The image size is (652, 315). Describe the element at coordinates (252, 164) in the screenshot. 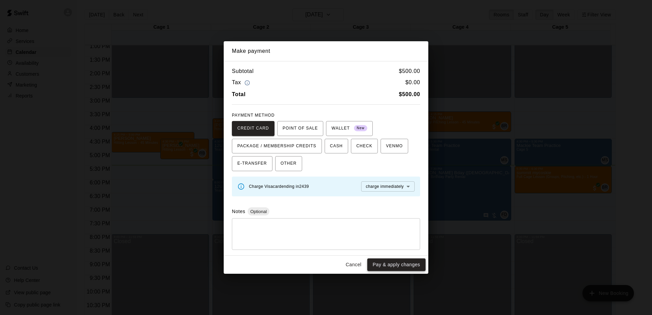

I see `span: E-TRANSFER` at that location.